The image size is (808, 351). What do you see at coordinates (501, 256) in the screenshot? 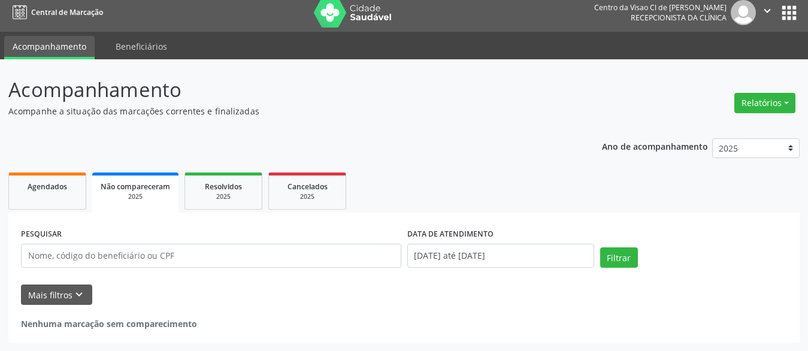
I see `input: Selecione um intervalo` at bounding box center [501, 256].